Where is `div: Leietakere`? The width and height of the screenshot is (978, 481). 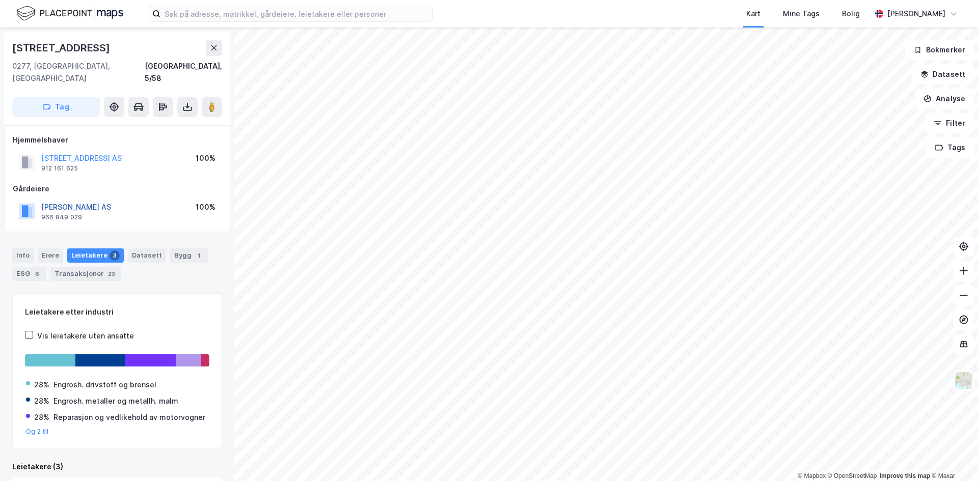 div: Leietakere is located at coordinates (95, 256).